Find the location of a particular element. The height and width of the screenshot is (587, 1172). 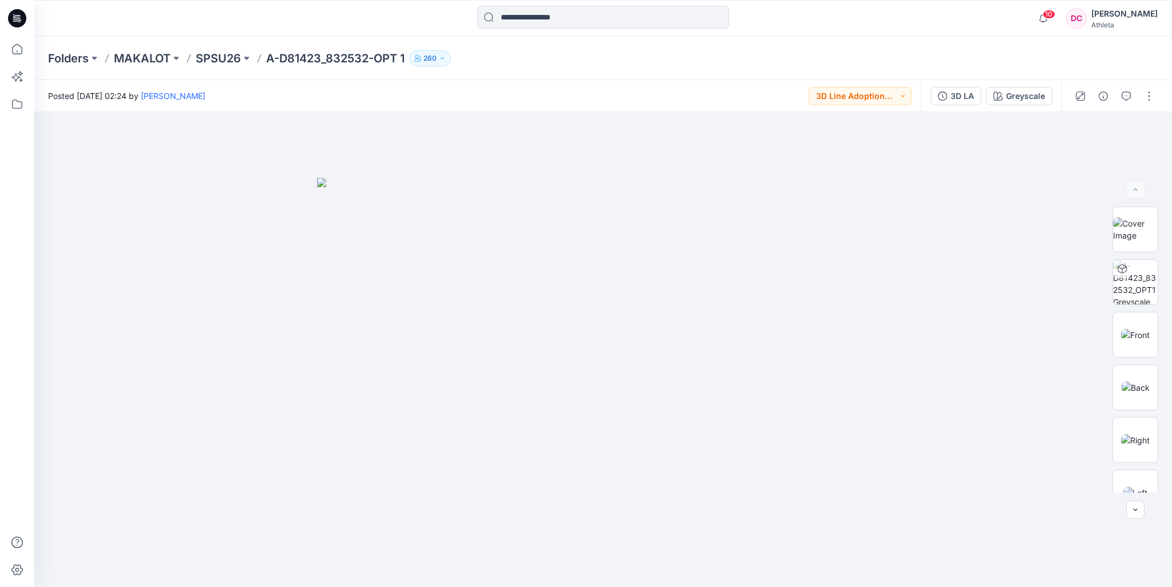

a: MAKALOT is located at coordinates (142, 58).